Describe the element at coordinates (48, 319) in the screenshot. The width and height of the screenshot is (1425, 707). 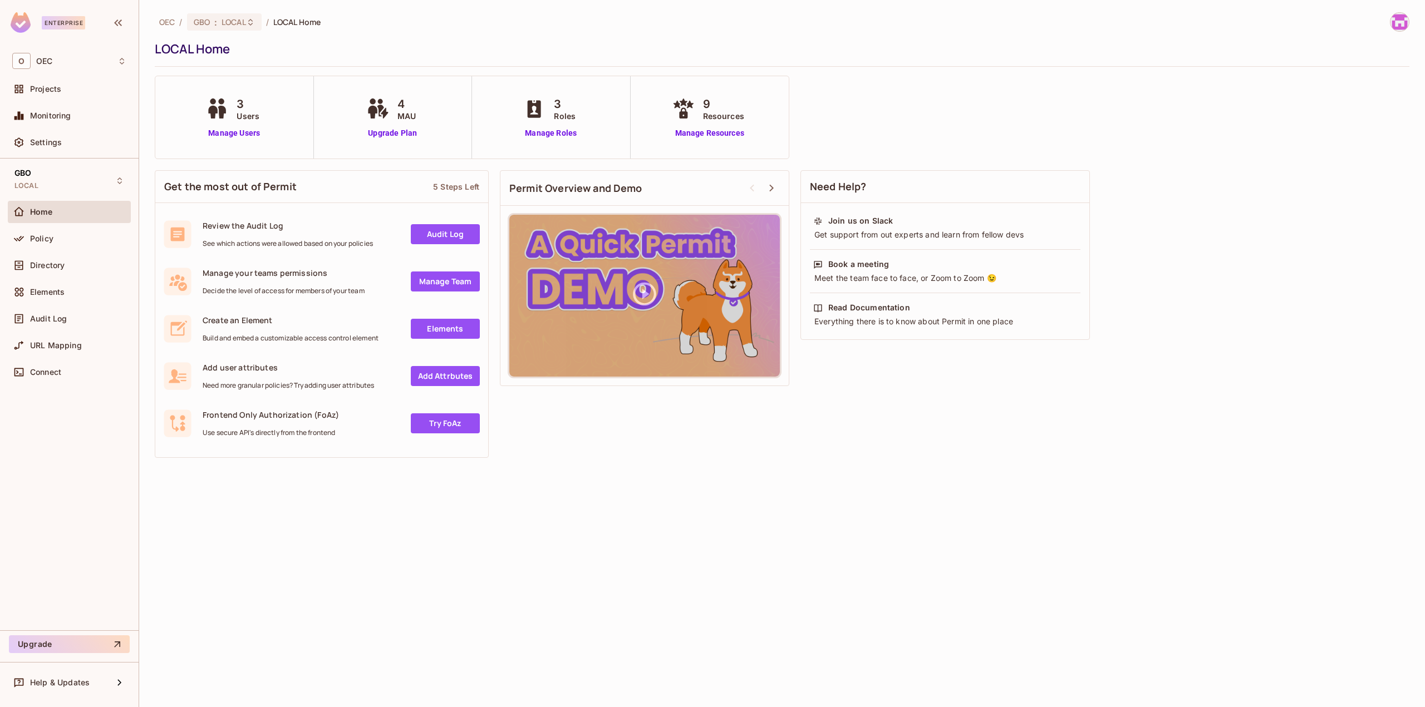
I see `span: Audit Log` at that location.